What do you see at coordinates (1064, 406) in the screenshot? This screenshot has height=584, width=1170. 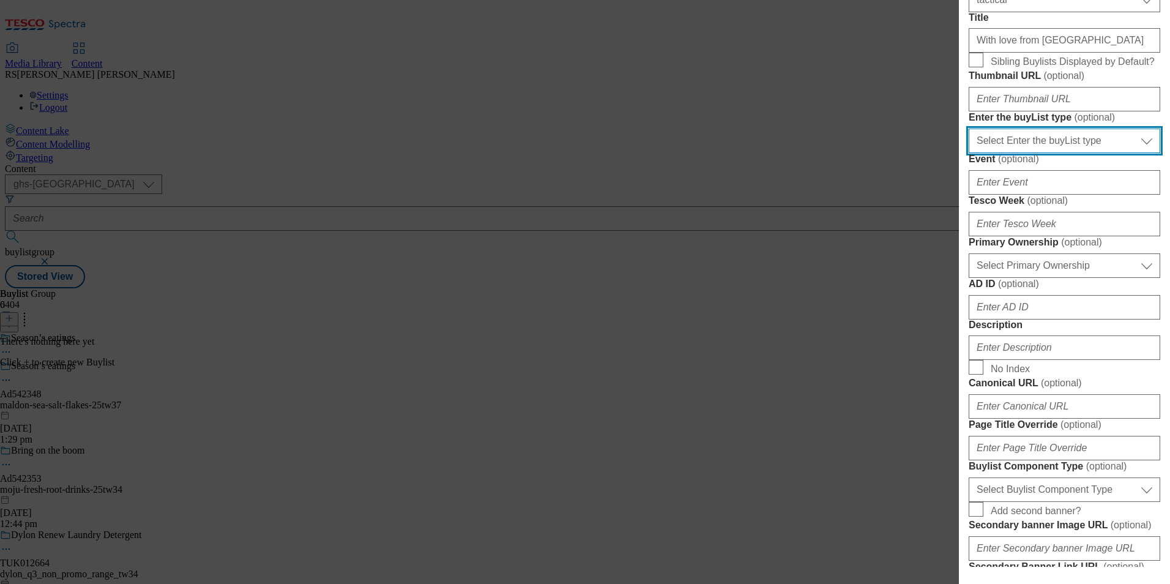 I see `input: Enter Canonical URL` at bounding box center [1064, 406].